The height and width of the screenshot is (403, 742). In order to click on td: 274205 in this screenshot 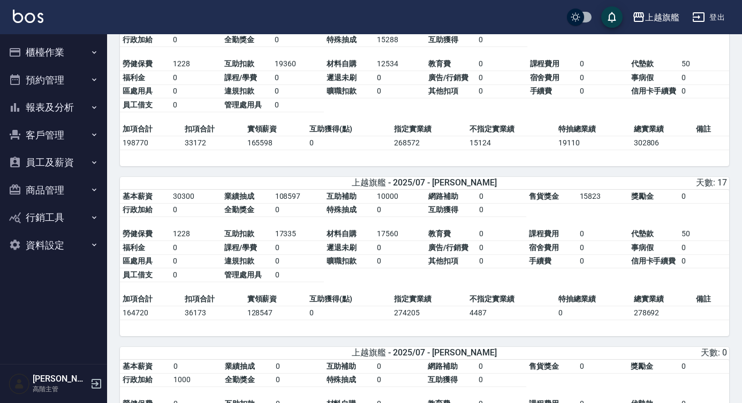, I will do `click(429, 313)`.